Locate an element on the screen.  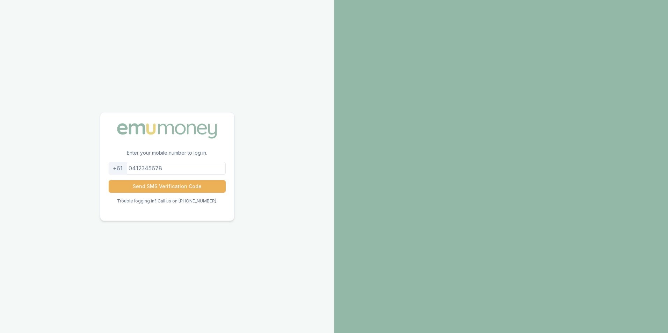
img: Emu Money is located at coordinates (167, 131).